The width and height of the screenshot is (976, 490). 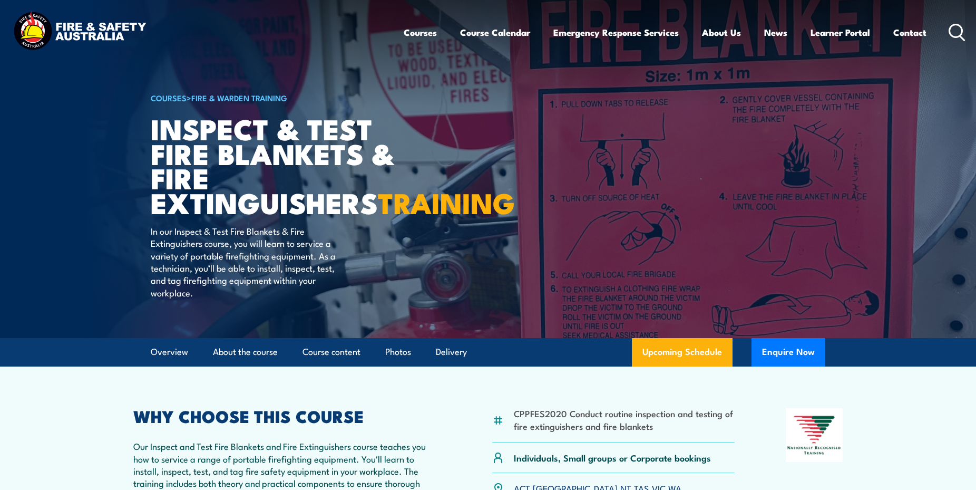 I want to click on a: Emergency Response Services, so click(x=616, y=32).